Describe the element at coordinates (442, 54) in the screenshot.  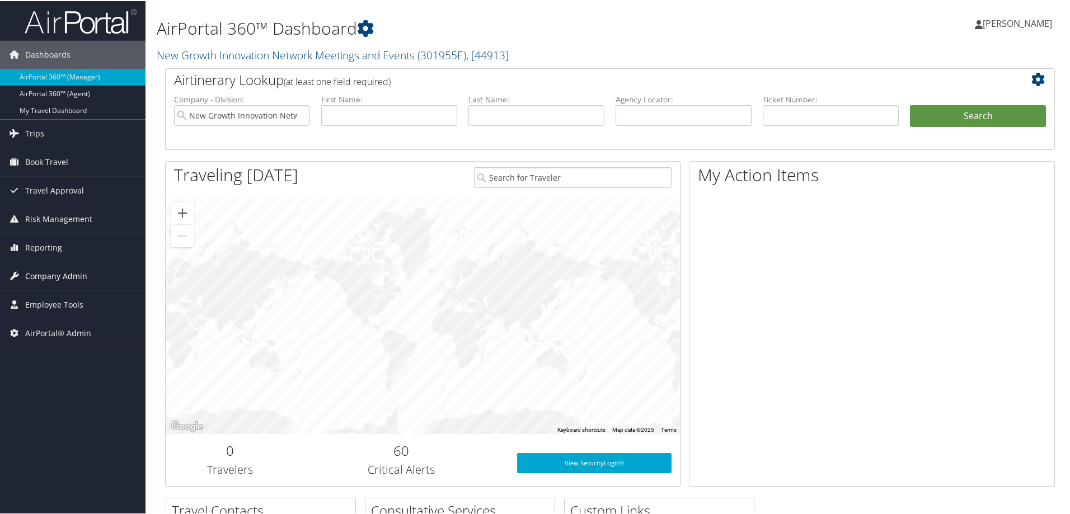
I see `span: ( 301955E )` at that location.